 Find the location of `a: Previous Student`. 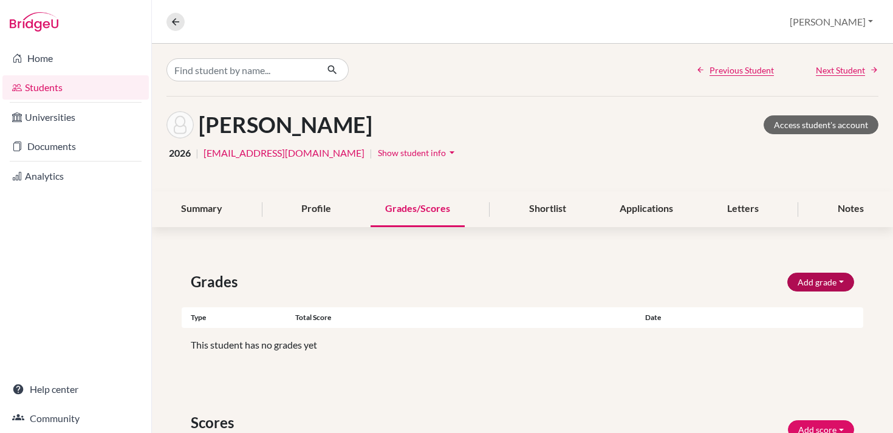

a: Previous Student is located at coordinates (735, 70).